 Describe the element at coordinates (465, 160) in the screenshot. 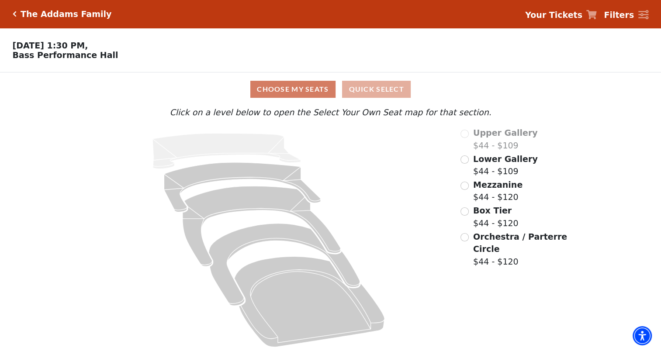

I see `input: Lower Gallery$44 - $109` at that location.